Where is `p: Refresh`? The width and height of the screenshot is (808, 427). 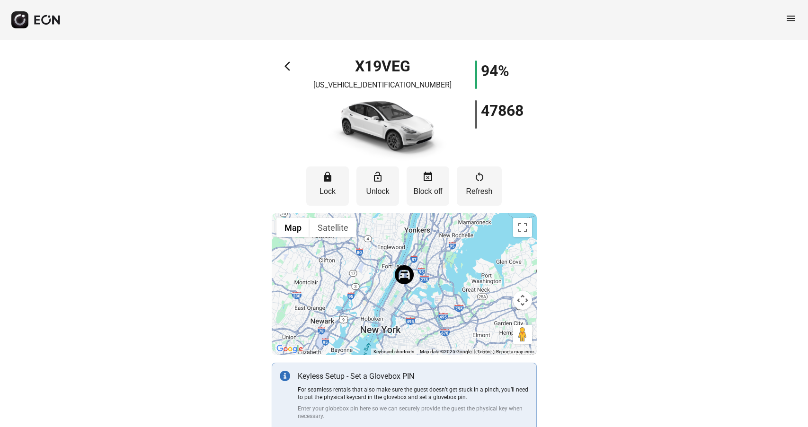 p: Refresh is located at coordinates (479, 192).